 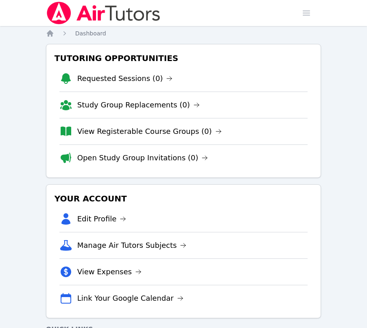 What do you see at coordinates (143, 158) in the screenshot?
I see `a: Open Study Group Invitations (0)` at bounding box center [143, 158].